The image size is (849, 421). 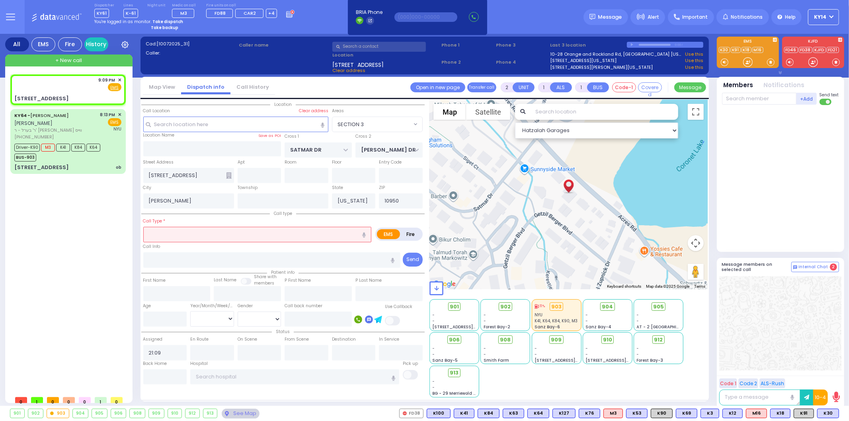 I want to click on label: Township, so click(x=248, y=188).